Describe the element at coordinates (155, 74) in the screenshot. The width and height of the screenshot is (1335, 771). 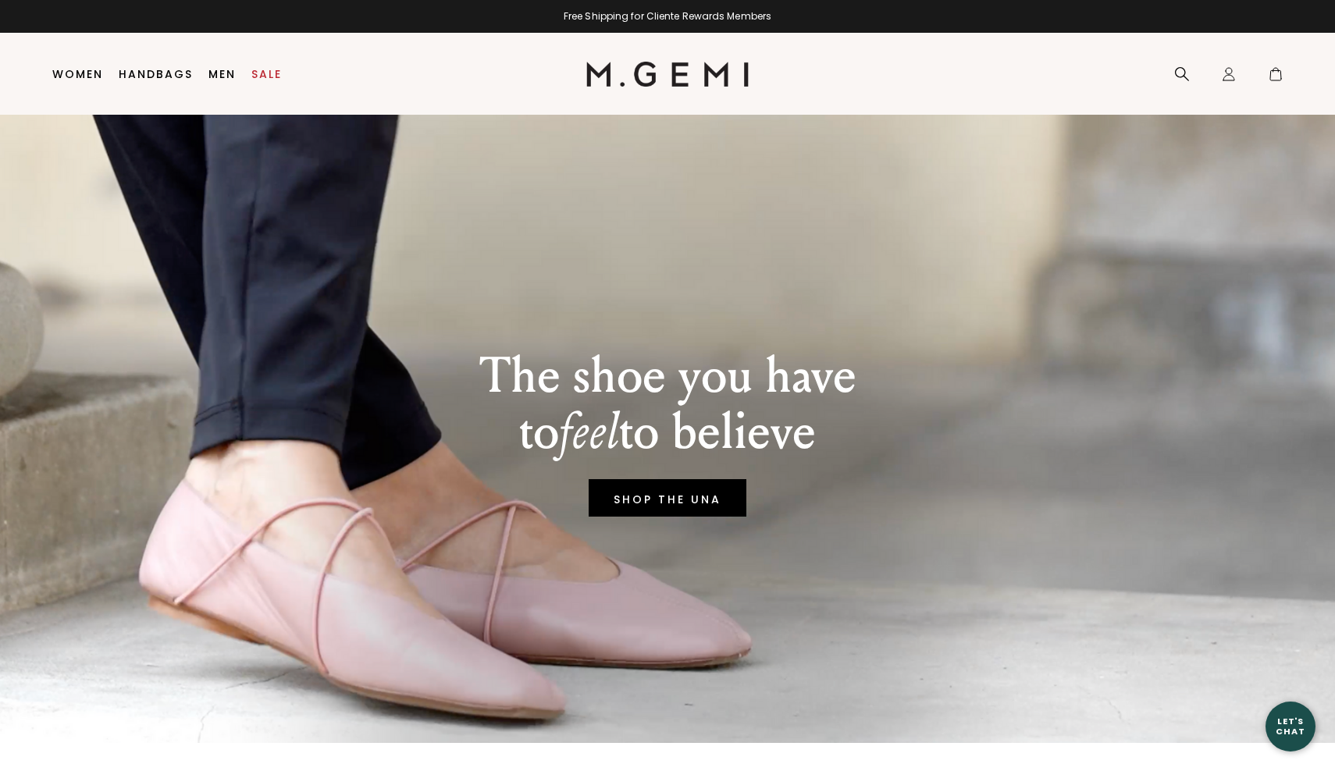
I see `a: Handbags` at that location.